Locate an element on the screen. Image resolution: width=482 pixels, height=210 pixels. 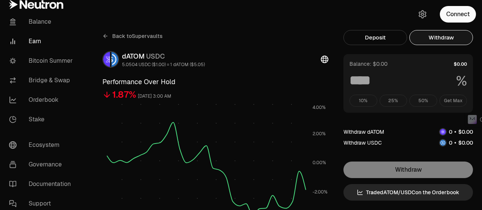
tspan: 4.00% is located at coordinates (319, 108).